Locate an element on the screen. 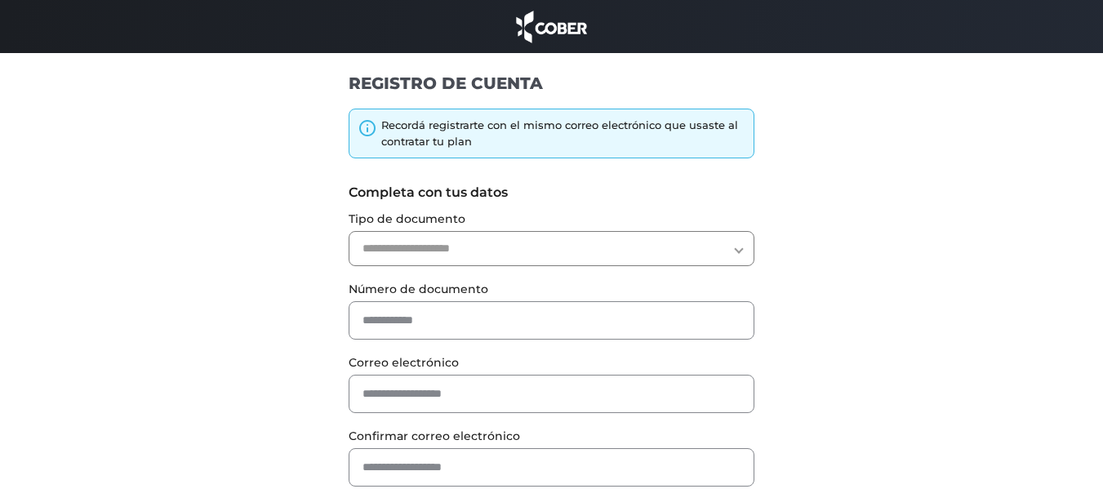 The width and height of the screenshot is (1103, 489). label: Correo electrónico is located at coordinates (551, 362).